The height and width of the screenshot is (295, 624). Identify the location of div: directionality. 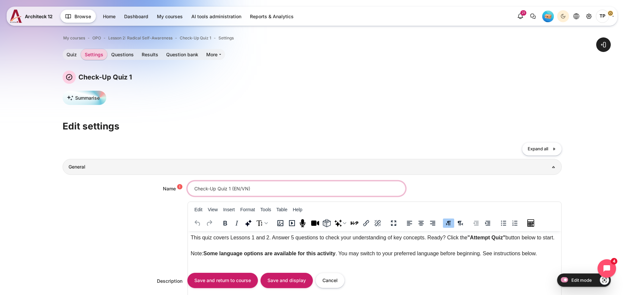
(452, 223).